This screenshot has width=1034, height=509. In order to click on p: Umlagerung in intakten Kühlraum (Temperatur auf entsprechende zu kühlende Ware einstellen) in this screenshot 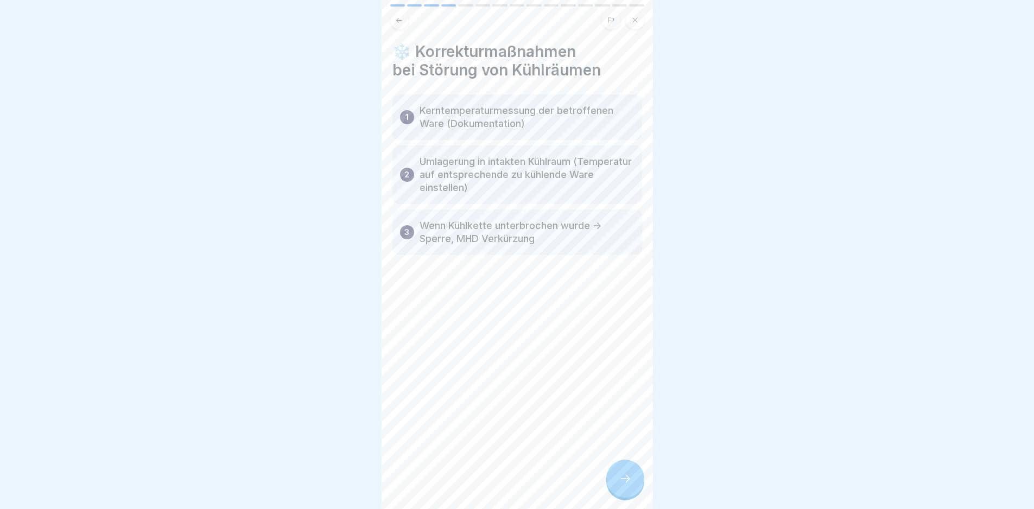, I will do `click(527, 175)`.